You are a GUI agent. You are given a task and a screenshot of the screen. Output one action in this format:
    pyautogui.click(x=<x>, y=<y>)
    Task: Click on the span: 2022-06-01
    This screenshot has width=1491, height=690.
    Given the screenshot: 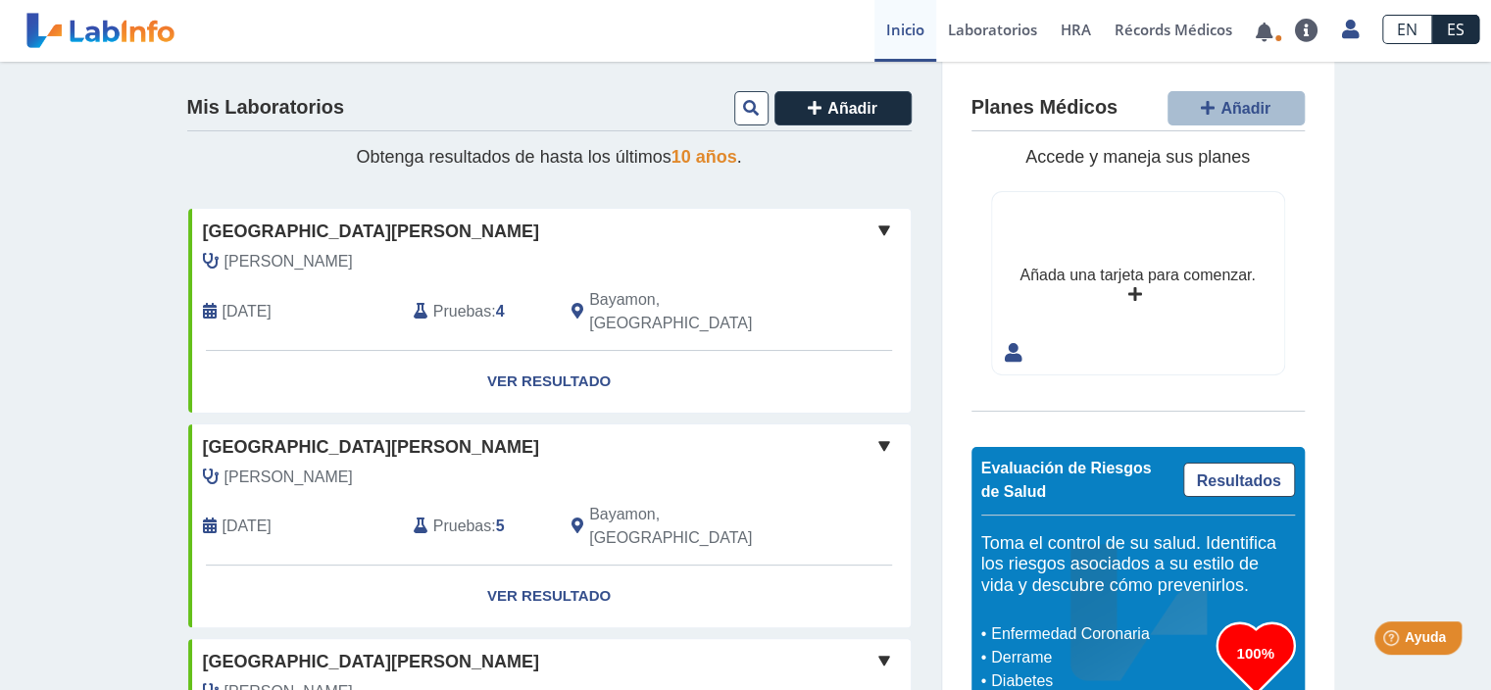 What is the action you would take?
    pyautogui.click(x=247, y=526)
    